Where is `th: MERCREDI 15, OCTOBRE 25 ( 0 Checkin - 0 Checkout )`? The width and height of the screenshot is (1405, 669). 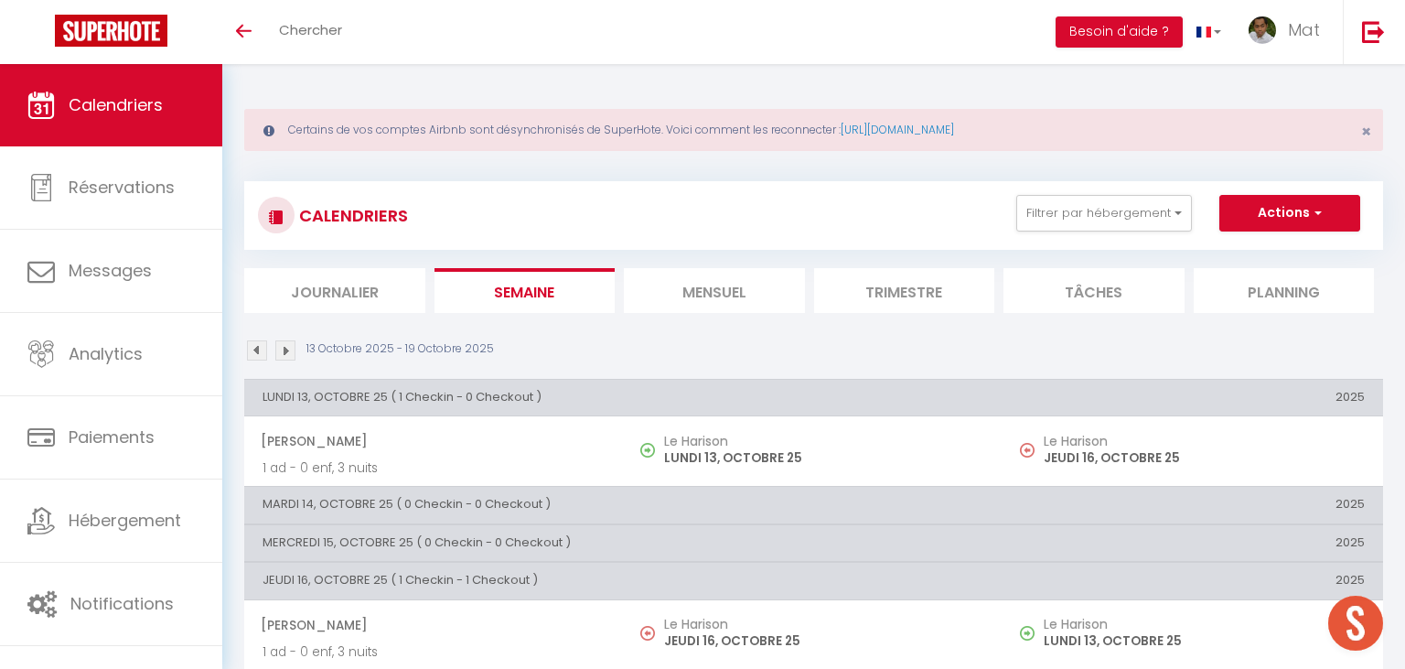 th: MERCREDI 15, OCTOBRE 25 ( 0 Checkin - 0 Checkout ) is located at coordinates (624, 542).